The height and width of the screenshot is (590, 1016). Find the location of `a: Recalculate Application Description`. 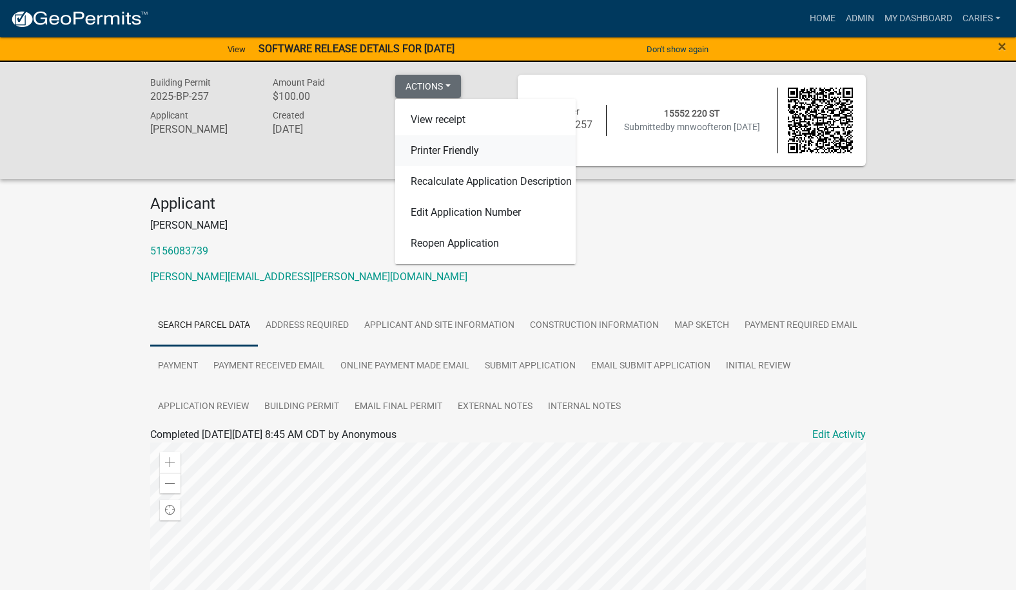

a: Recalculate Application Description is located at coordinates (485, 182).